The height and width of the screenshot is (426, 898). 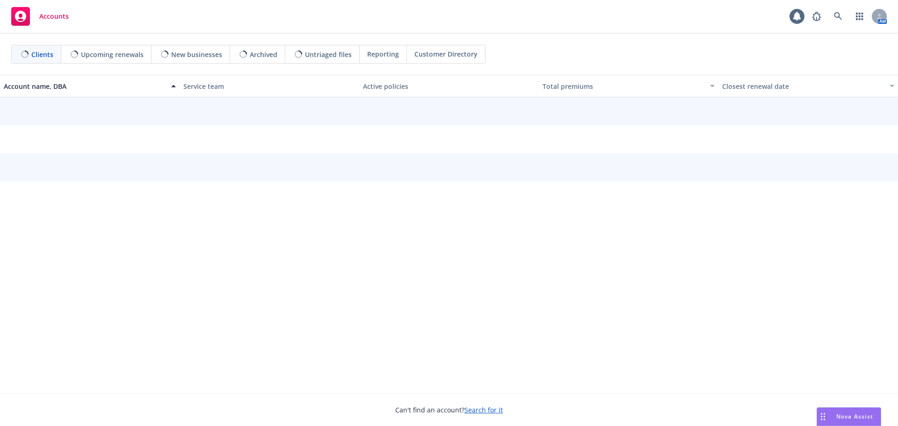 I want to click on span: Accounts, so click(x=54, y=16).